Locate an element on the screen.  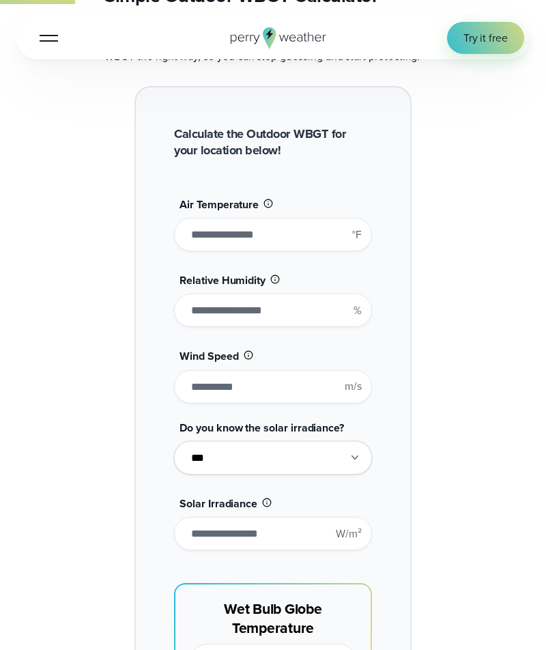
span: Try it free is located at coordinates (485, 38).